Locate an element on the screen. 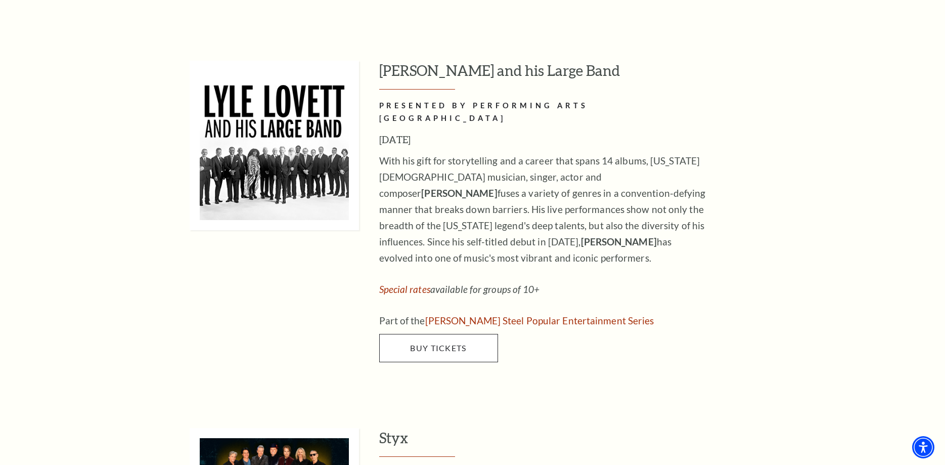 The height and width of the screenshot is (465, 945). h3: Styx is located at coordinates (582, 442).